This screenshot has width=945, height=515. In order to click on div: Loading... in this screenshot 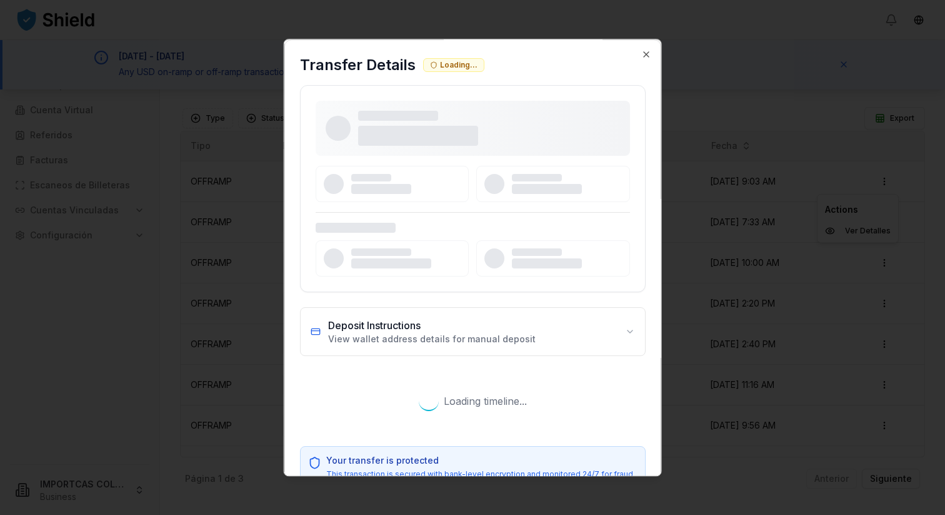, I will do `click(454, 65)`.